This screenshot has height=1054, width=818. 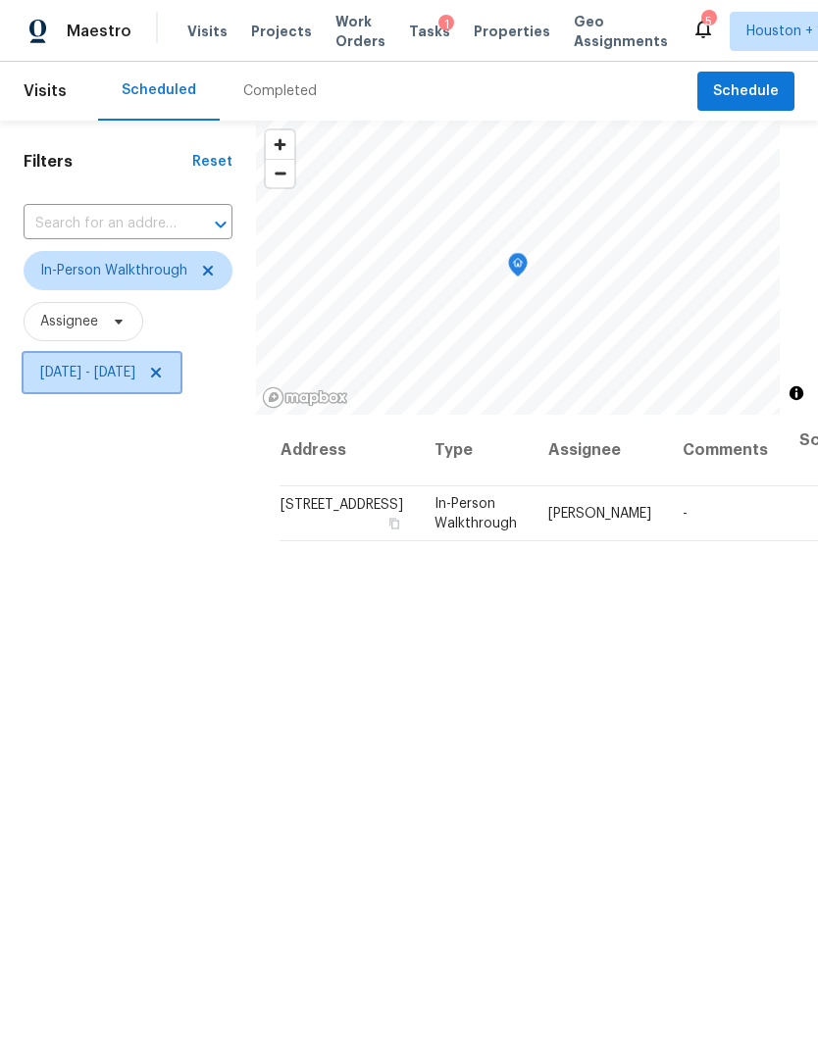 I want to click on button: Zoom out, so click(x=280, y=173).